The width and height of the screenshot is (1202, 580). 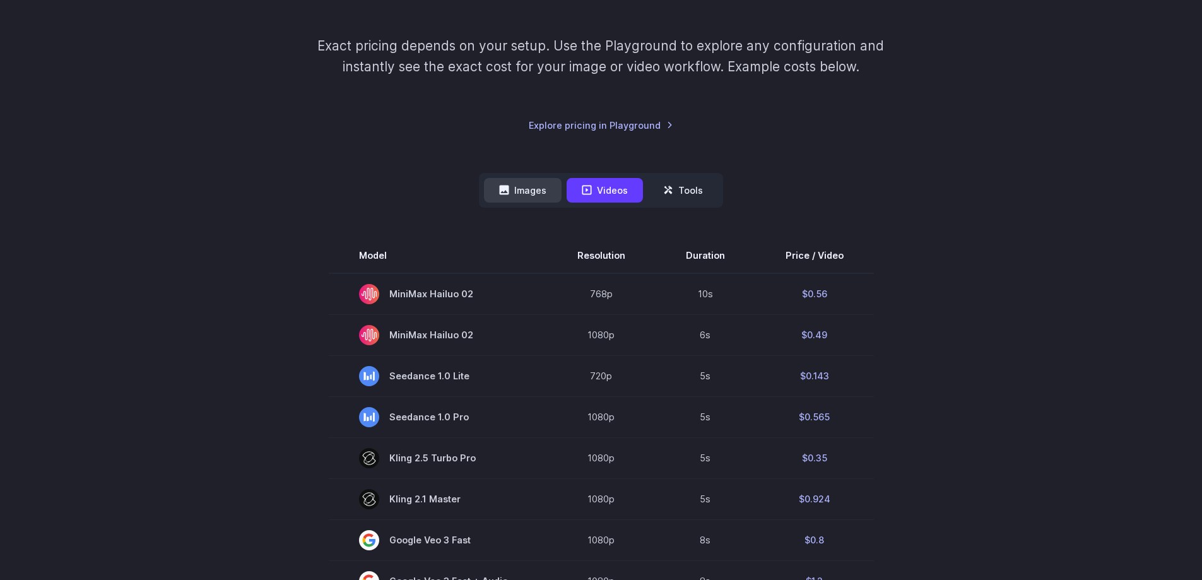 What do you see at coordinates (705, 255) in the screenshot?
I see `th: Duration` at bounding box center [705, 255].